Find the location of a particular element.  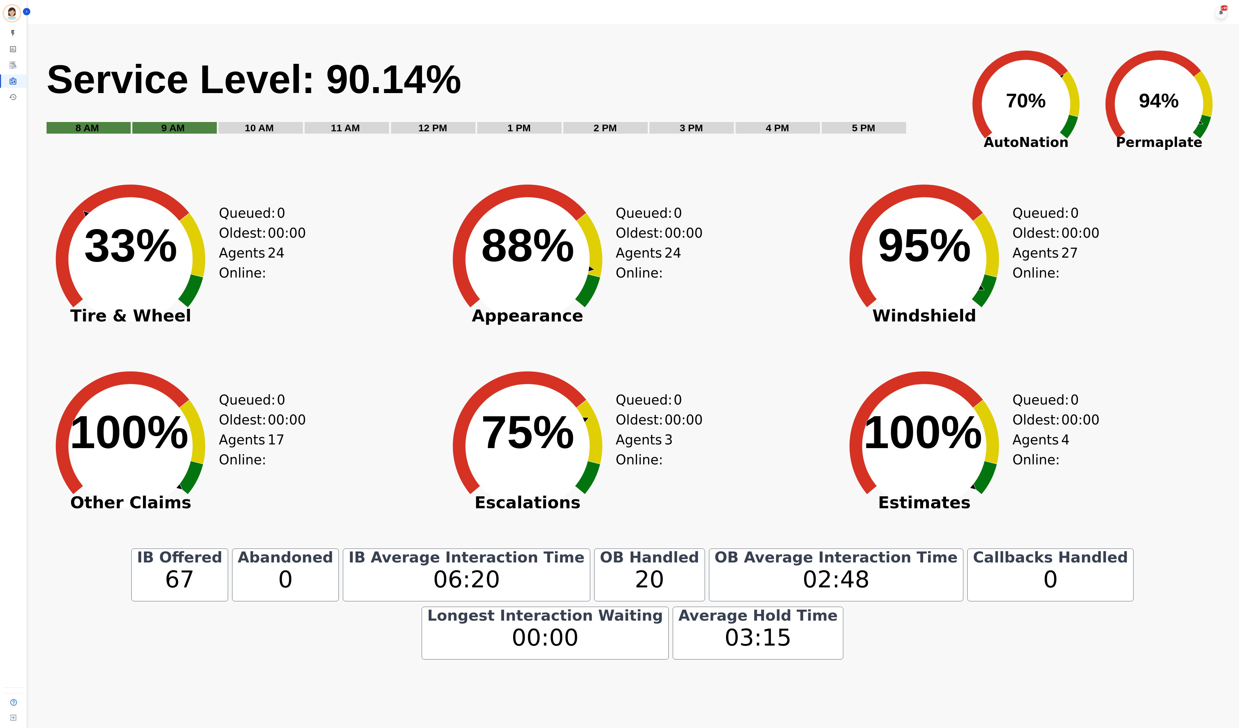

img: Bordered avatar is located at coordinates (12, 13).